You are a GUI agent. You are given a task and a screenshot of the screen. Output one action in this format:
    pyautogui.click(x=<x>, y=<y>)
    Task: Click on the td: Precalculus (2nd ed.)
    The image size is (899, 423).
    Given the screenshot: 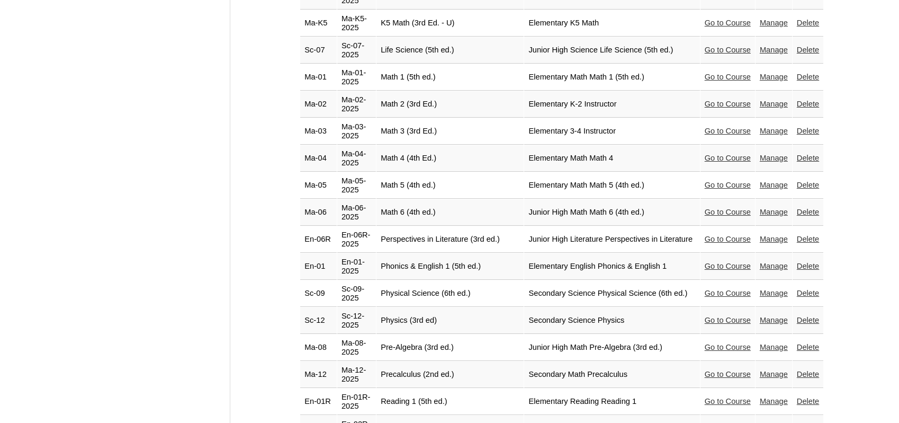 What is the action you would take?
    pyautogui.click(x=450, y=374)
    